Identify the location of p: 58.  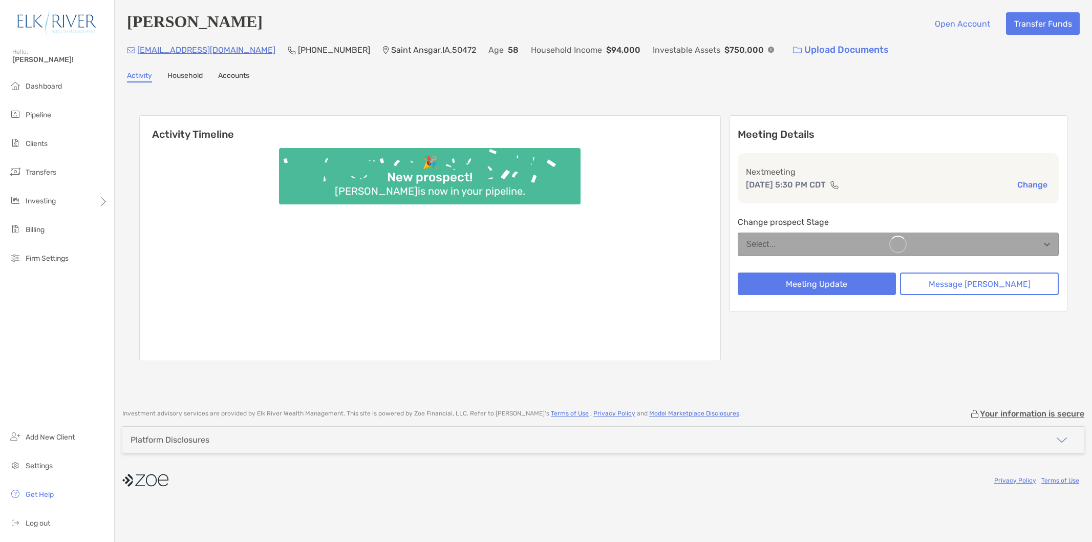
(513, 50).